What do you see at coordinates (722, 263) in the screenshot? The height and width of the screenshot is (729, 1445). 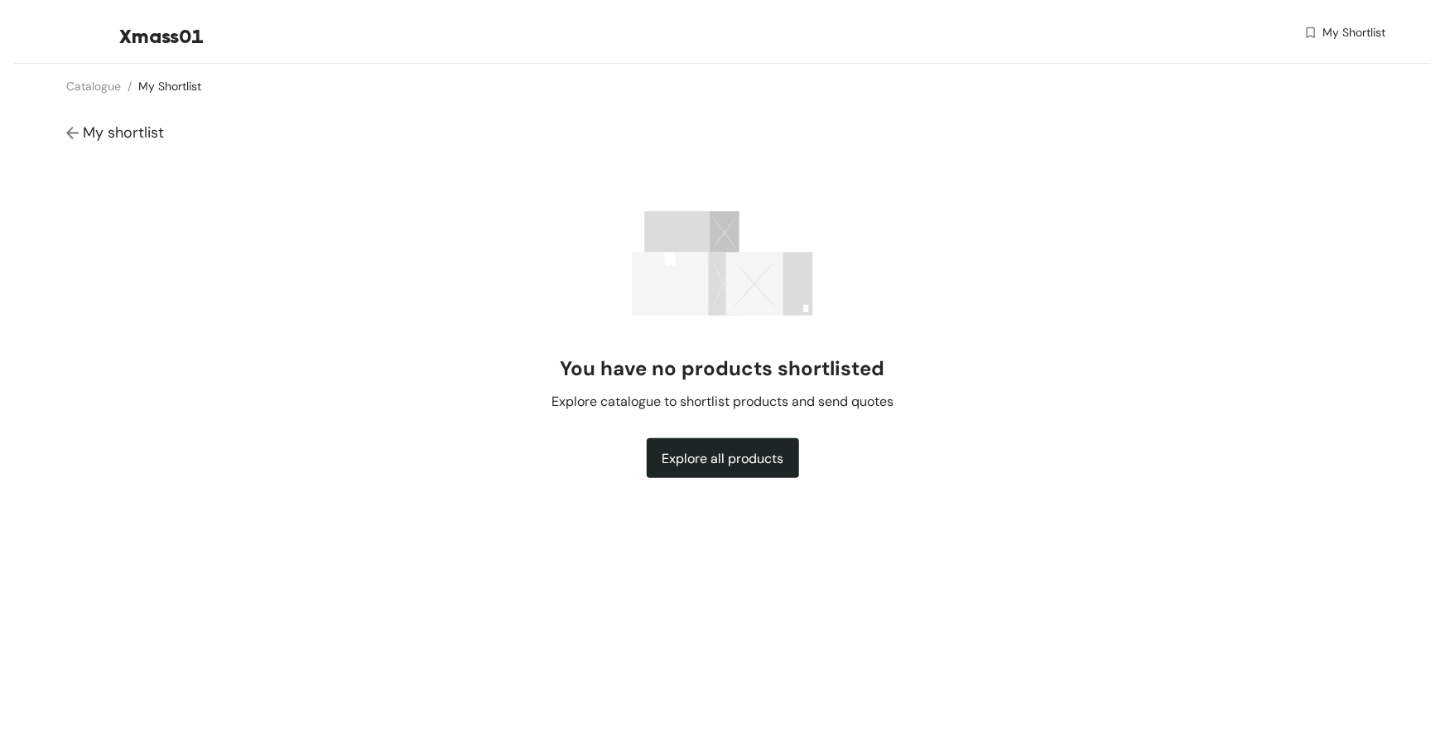 I see `img: success` at bounding box center [722, 263].